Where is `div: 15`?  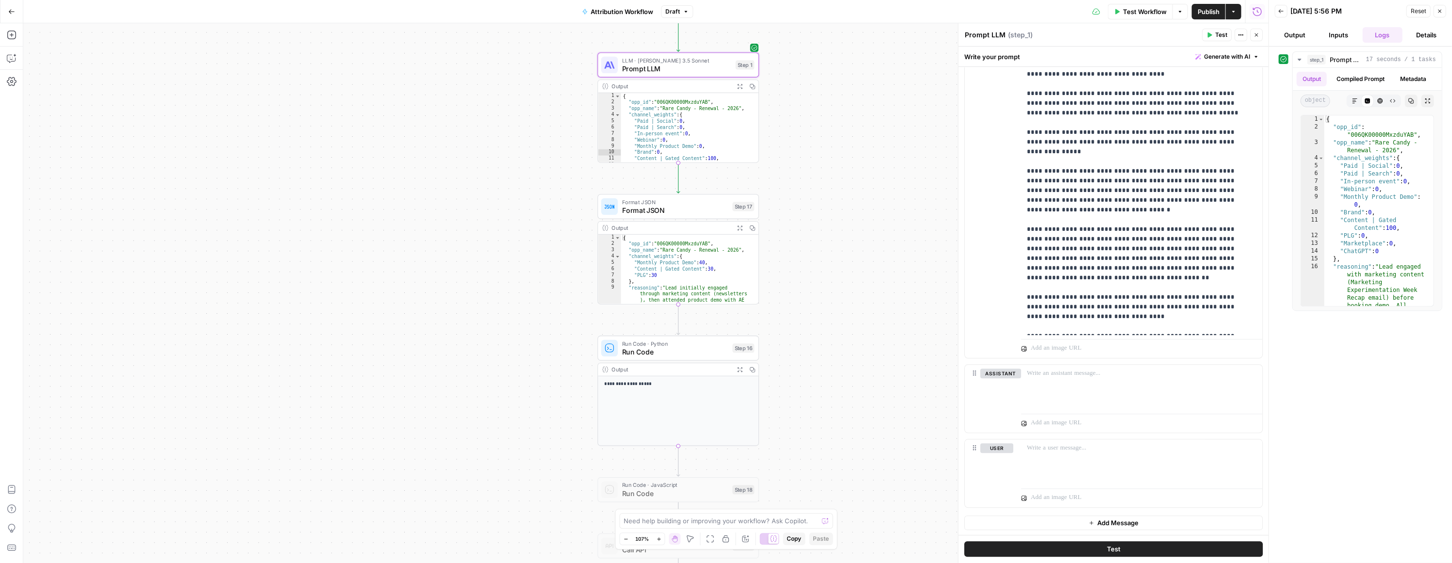 div: 15 is located at coordinates (1312, 259).